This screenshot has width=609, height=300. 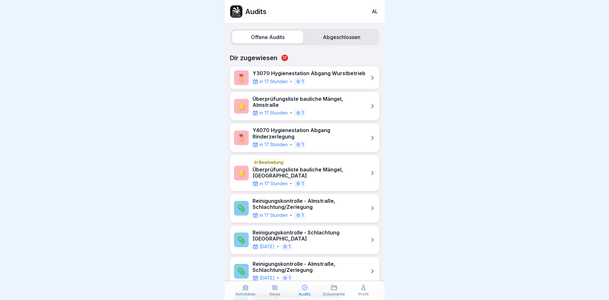 What do you see at coordinates (267, 37) in the screenshot?
I see `label: Offene Audits` at bounding box center [267, 37].